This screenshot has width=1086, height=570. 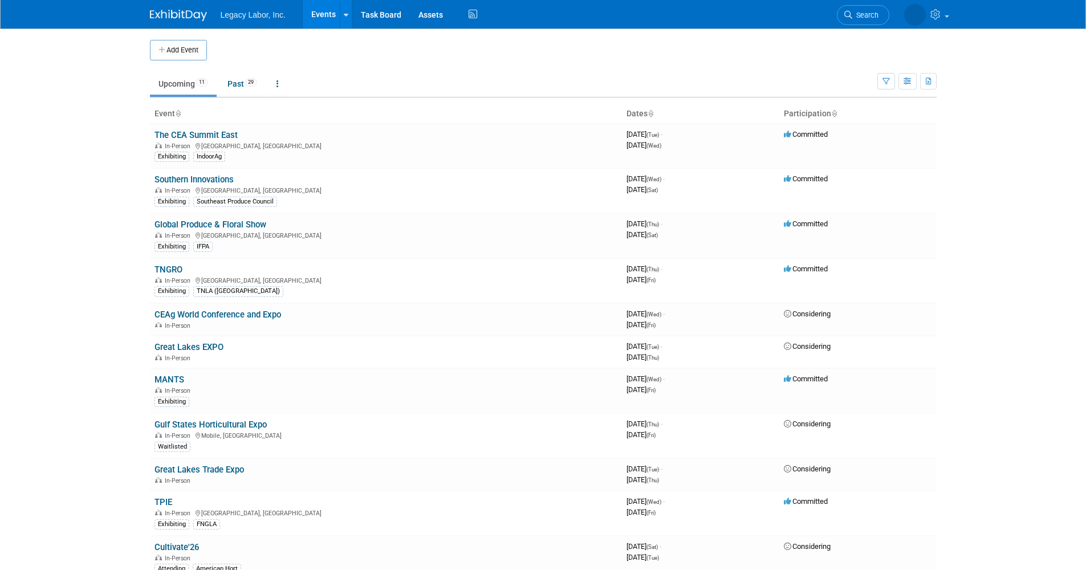 What do you see at coordinates (163, 502) in the screenshot?
I see `a: TPIE` at bounding box center [163, 502].